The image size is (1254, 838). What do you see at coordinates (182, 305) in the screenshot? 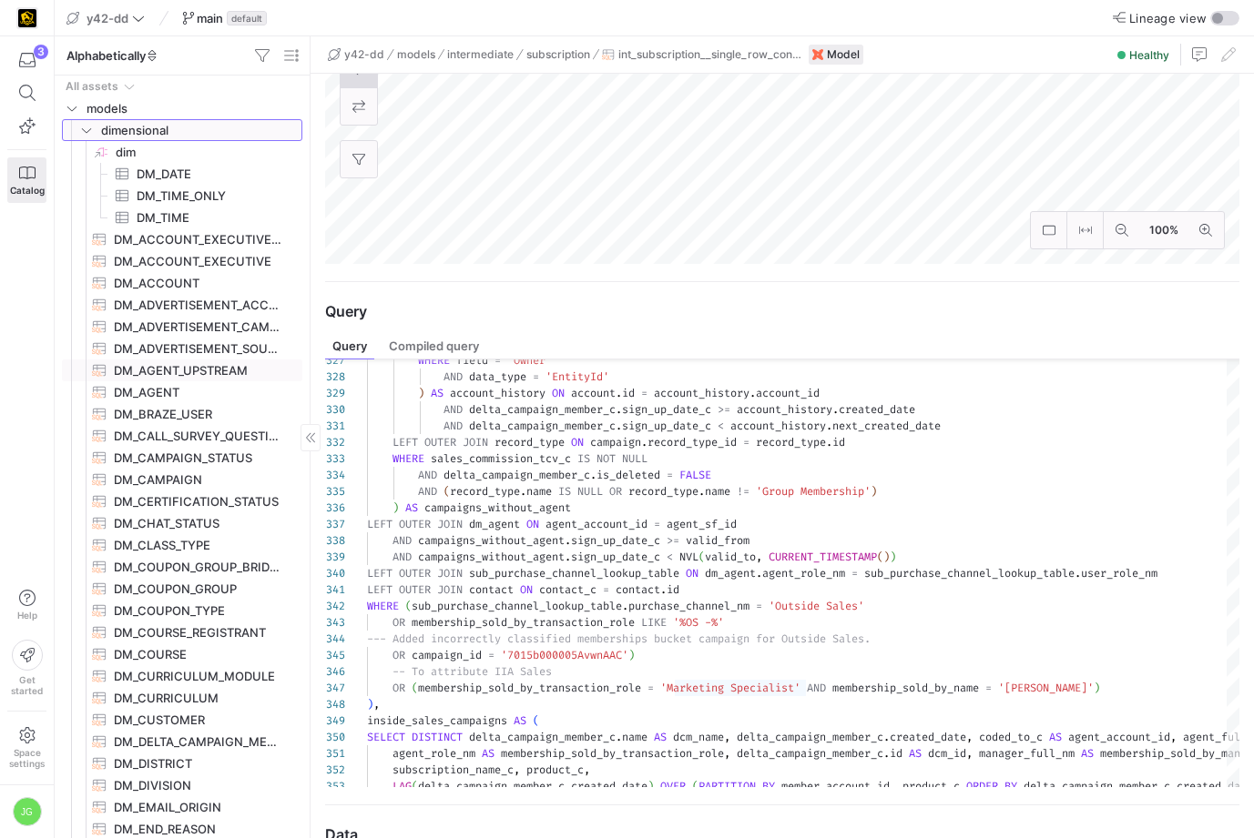
I see `a: DM_ADVERTISEMENT_ACCOUNT​​​​​​​​​​` at bounding box center [182, 305].